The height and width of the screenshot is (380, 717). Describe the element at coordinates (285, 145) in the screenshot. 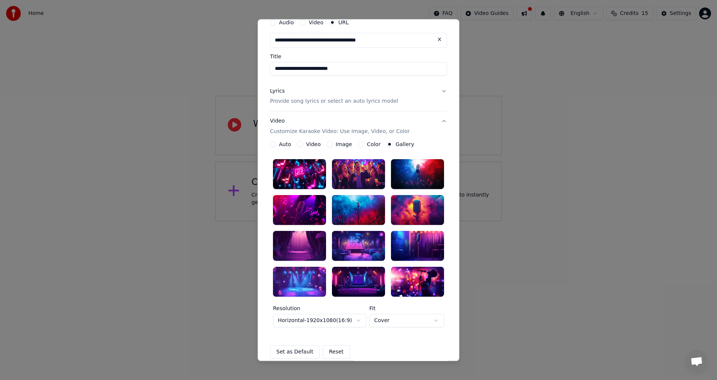

I see `label: Auto` at that location.